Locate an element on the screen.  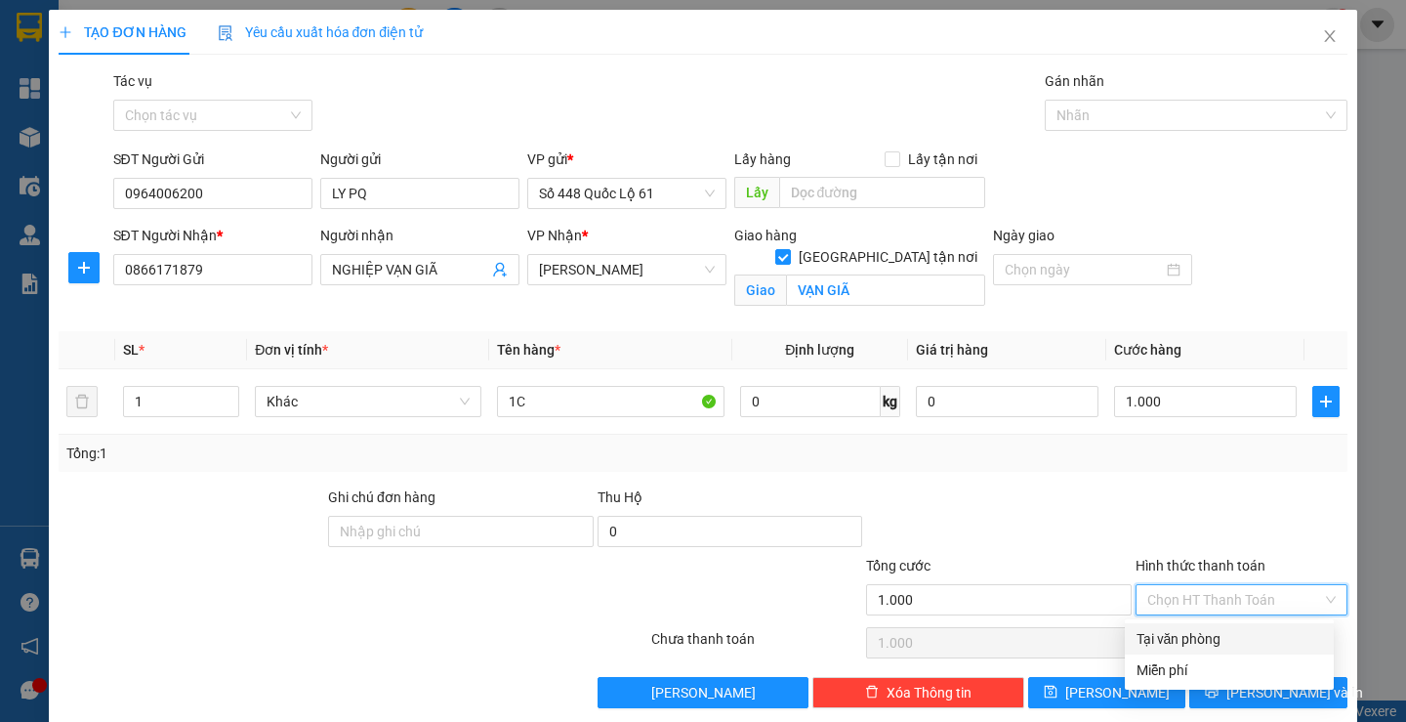
img: icon is located at coordinates (226, 33).